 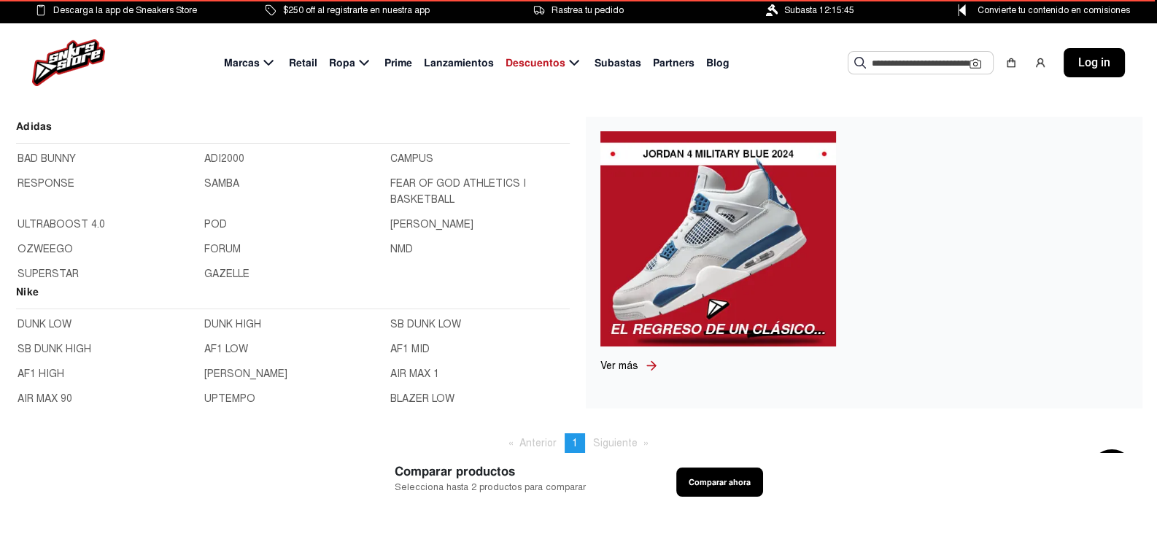 What do you see at coordinates (479, 399) in the screenshot?
I see `a: BLAZER LOW` at bounding box center [479, 399].